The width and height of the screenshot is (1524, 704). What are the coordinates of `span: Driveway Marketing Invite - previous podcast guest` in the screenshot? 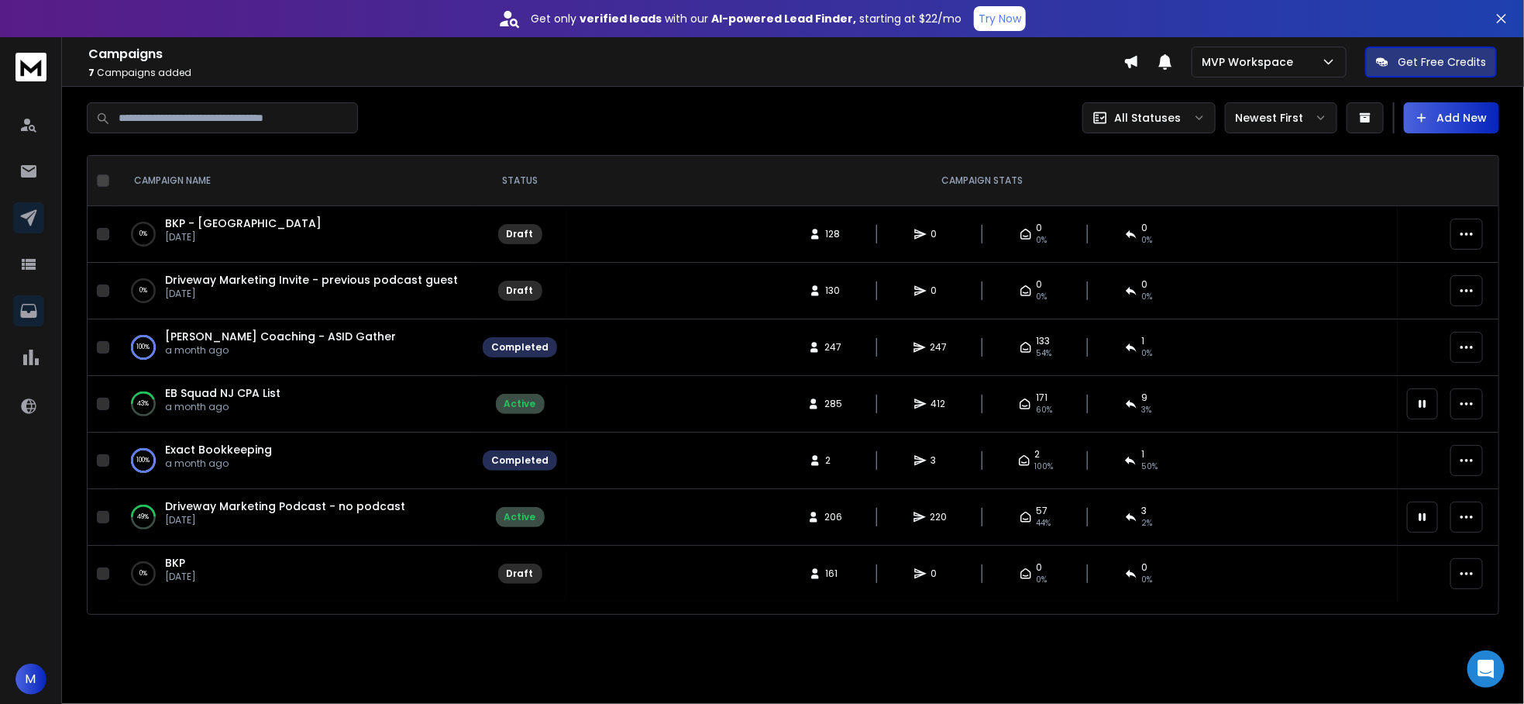 It's located at (312, 280).